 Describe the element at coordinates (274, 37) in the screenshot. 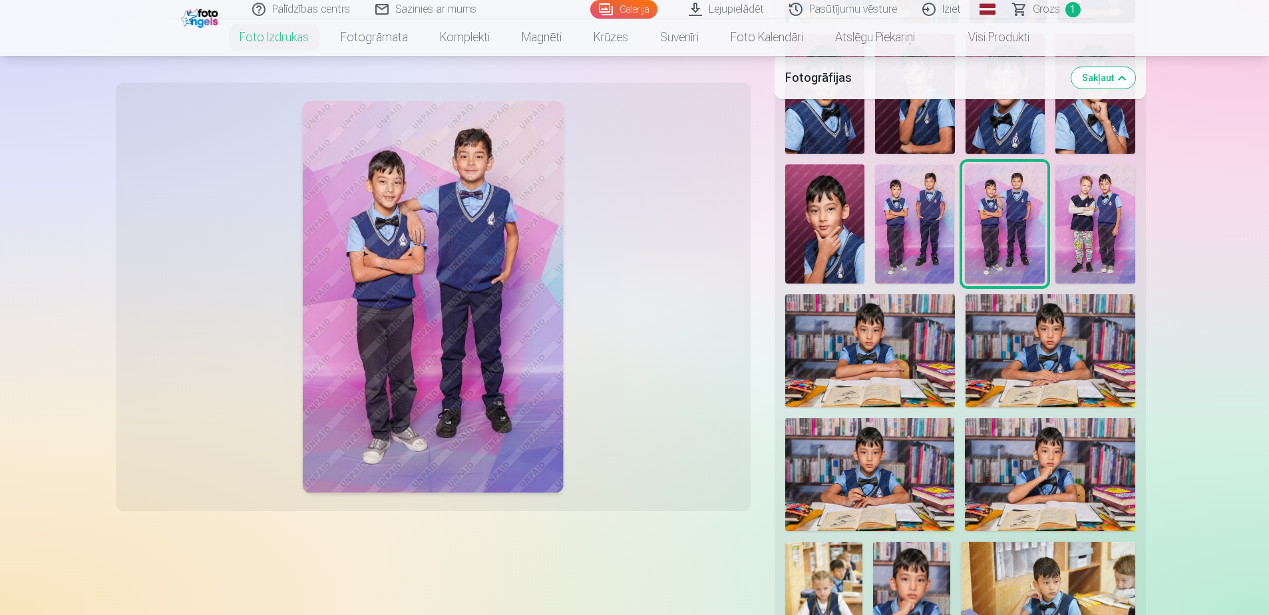

I see `a: Foto izdrukas` at that location.